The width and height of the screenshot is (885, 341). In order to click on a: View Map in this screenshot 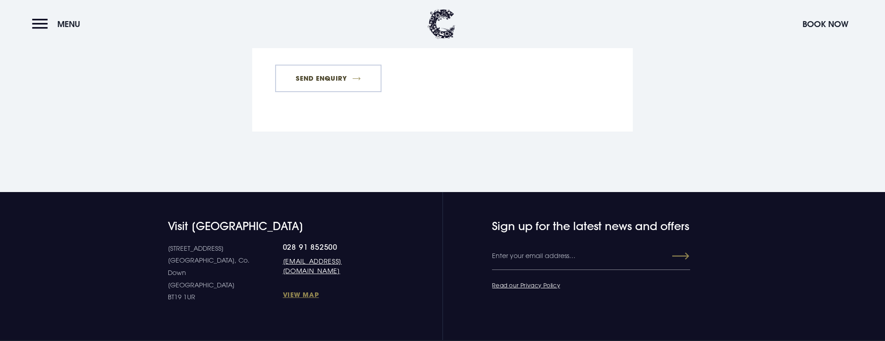, I will do `click(333, 294)`.